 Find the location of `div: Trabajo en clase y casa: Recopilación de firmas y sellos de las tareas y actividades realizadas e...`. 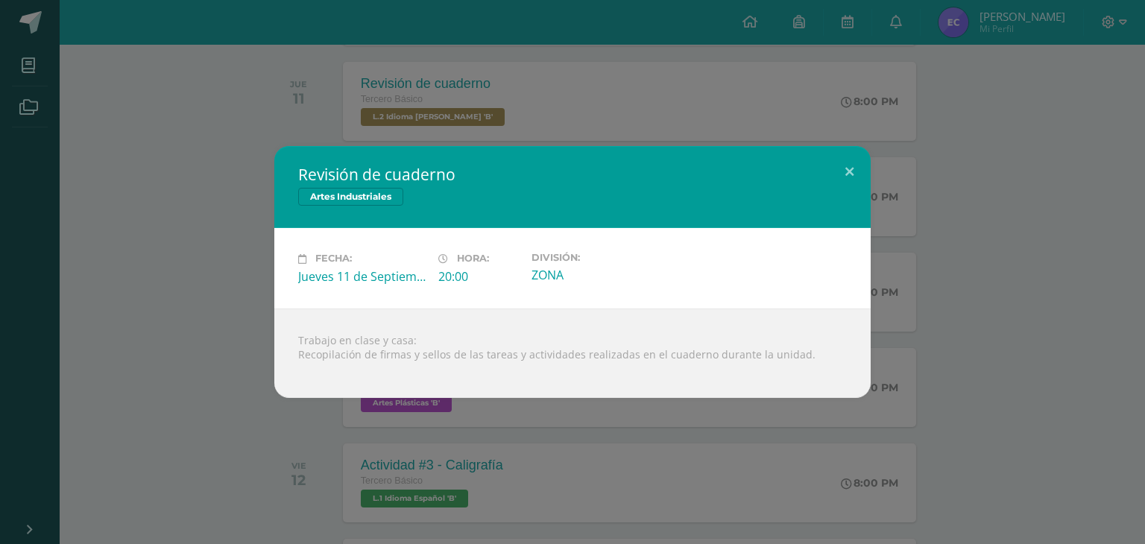

div: Trabajo en clase y casa: Recopilación de firmas y sellos de las tareas y actividades realizadas e... is located at coordinates (572, 353).